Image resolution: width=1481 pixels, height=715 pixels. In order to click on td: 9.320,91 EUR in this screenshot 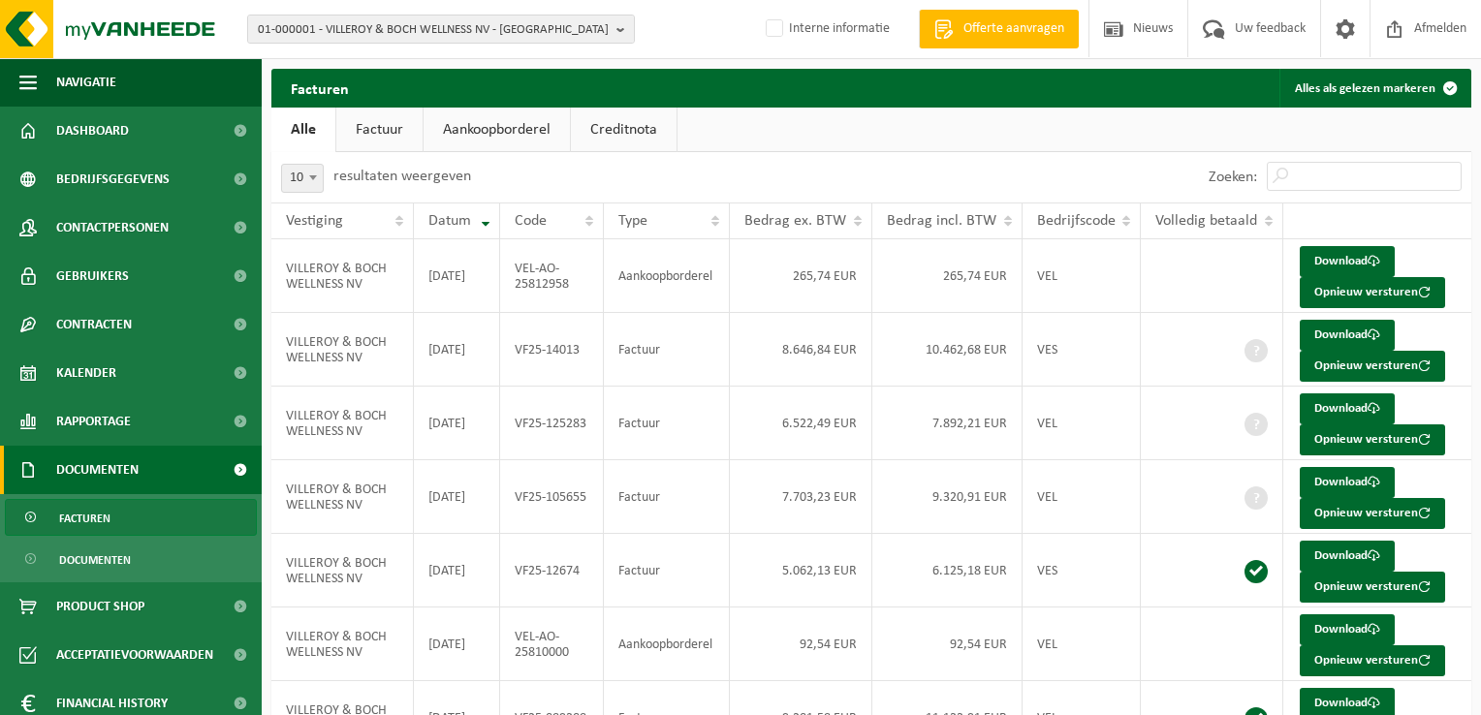, I will do `click(947, 497)`.